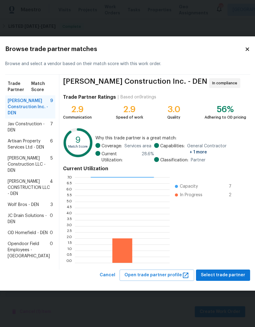  I want to click on span: 6, so click(51, 144).